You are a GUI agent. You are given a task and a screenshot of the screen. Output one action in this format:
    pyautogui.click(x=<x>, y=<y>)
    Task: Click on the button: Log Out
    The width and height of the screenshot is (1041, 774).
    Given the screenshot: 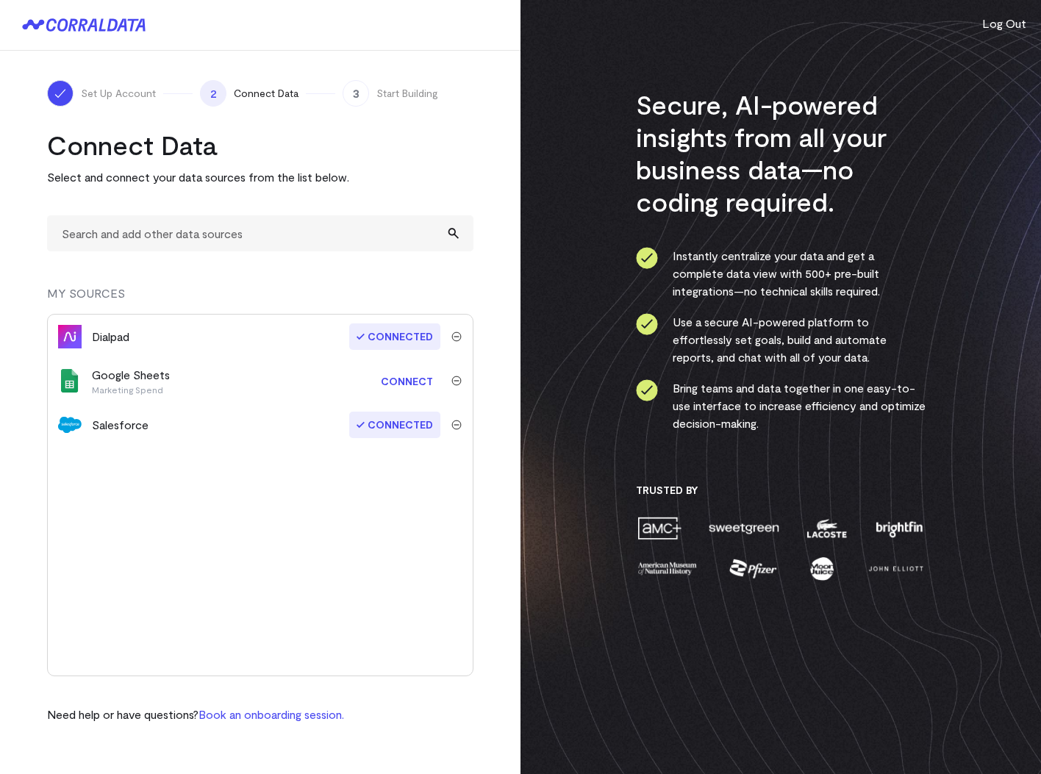 What is the action you would take?
    pyautogui.click(x=1004, y=24)
    